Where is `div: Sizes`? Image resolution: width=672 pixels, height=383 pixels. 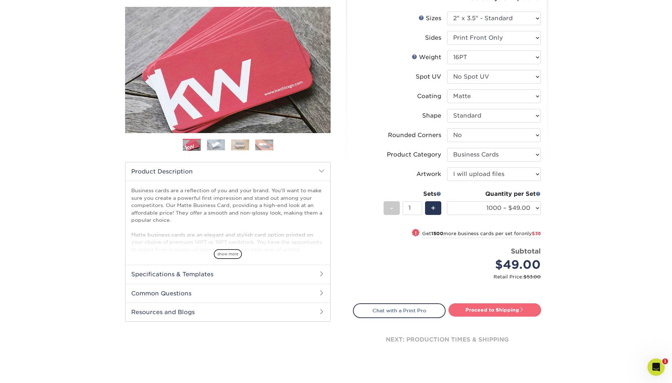 div: Sizes is located at coordinates (430, 18).